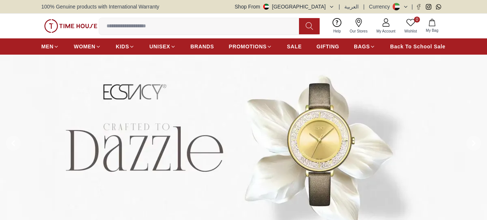  I want to click on a: Facebook, so click(418, 7).